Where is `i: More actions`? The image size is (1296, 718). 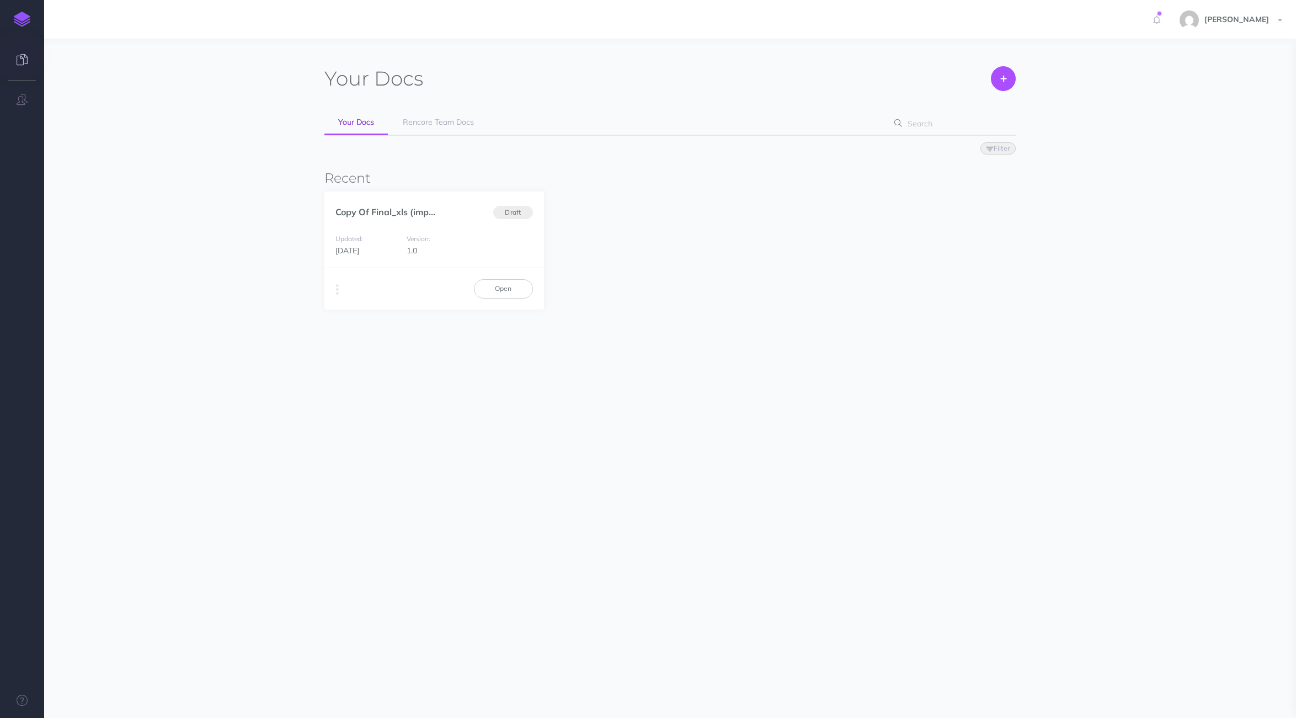 i: More actions is located at coordinates (337, 290).